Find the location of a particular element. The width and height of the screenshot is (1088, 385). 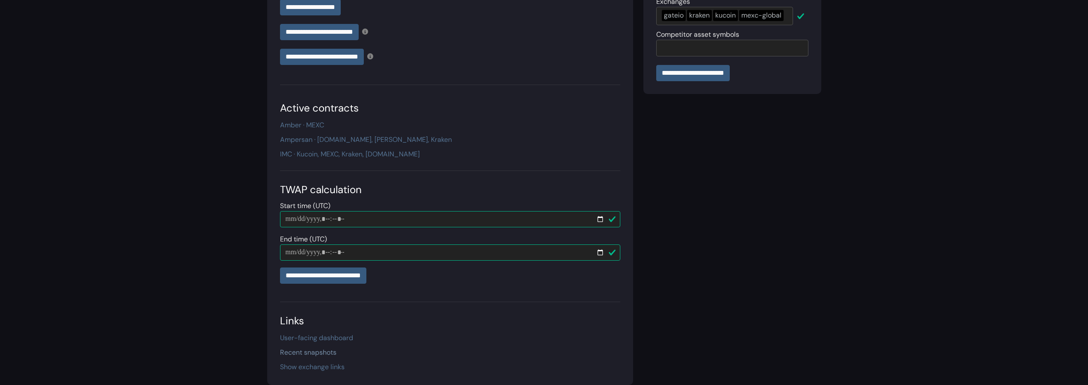

div: kraken is located at coordinates (699, 15).